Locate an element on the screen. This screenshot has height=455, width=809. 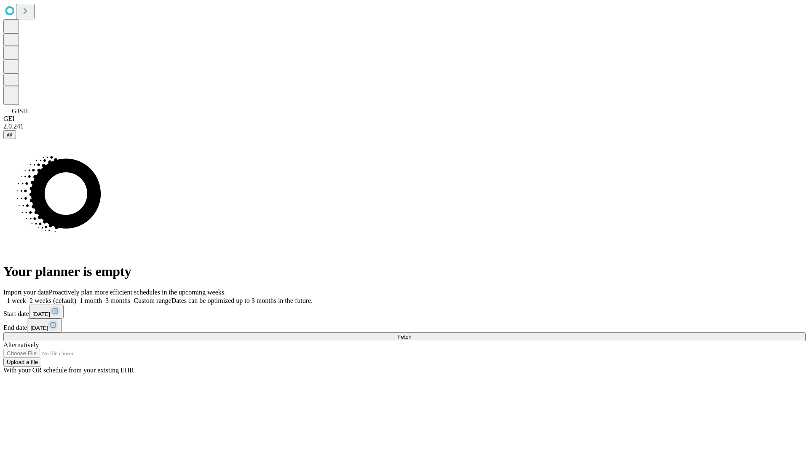
div: Start date is located at coordinates (405, 312).